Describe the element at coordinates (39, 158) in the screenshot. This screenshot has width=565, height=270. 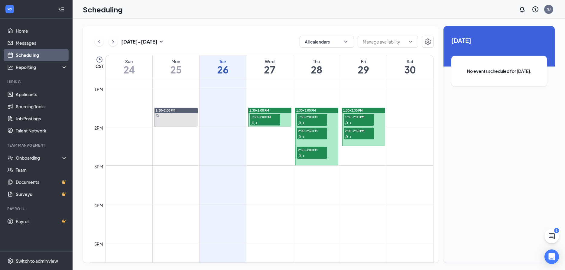
I see `div: Onboarding` at that location.